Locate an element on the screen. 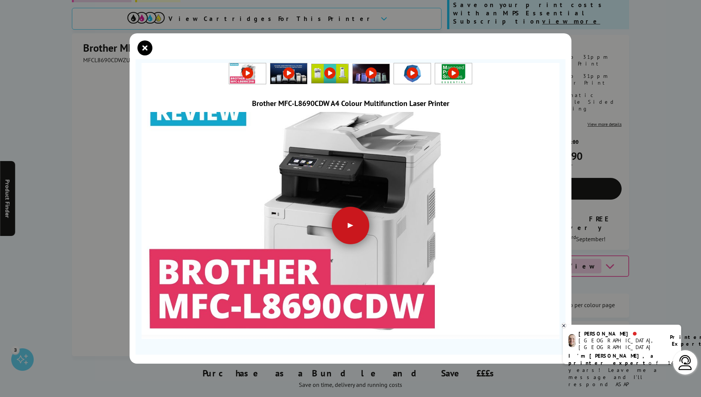 The height and width of the screenshot is (397, 701). img: Brother UK - Barcode Utility for Scanning is located at coordinates (330, 73).